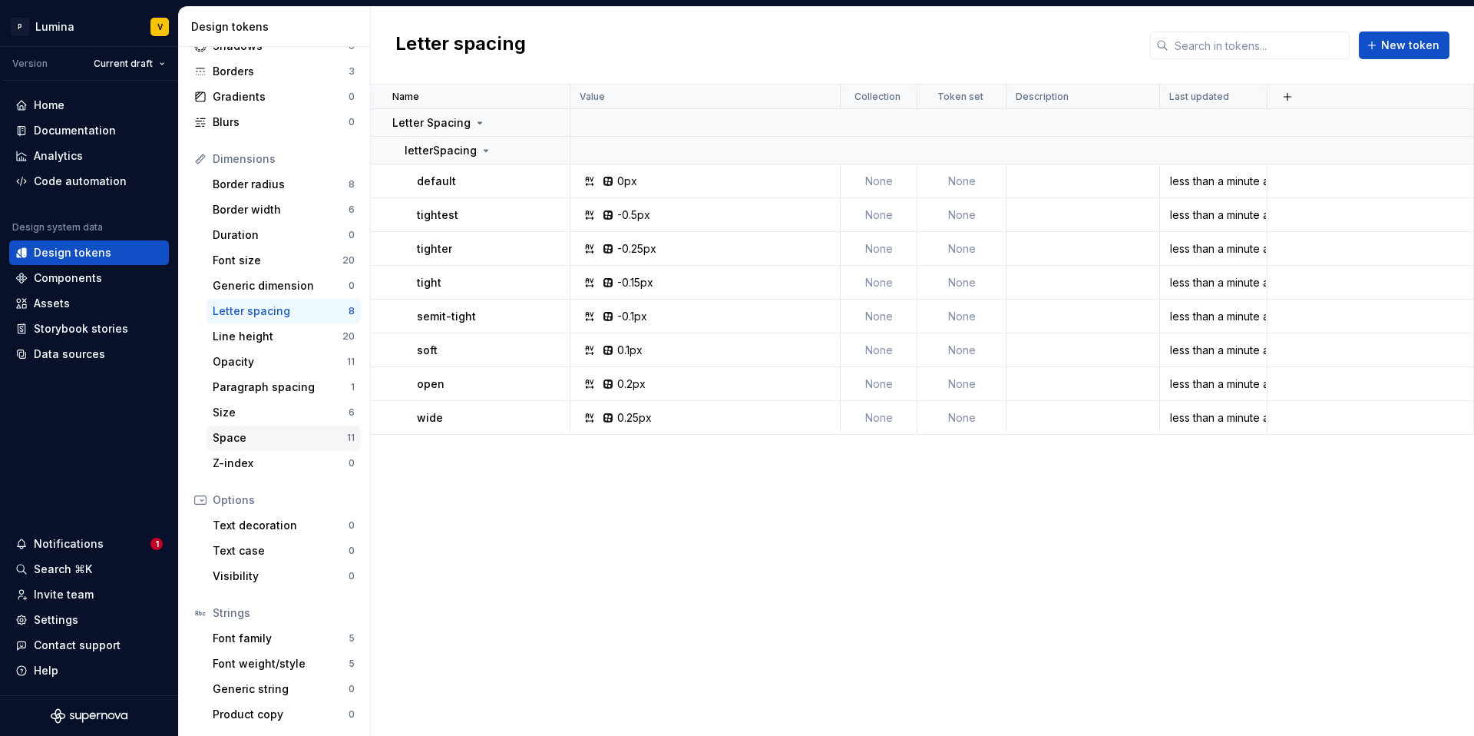  I want to click on span: New token, so click(1410, 45).